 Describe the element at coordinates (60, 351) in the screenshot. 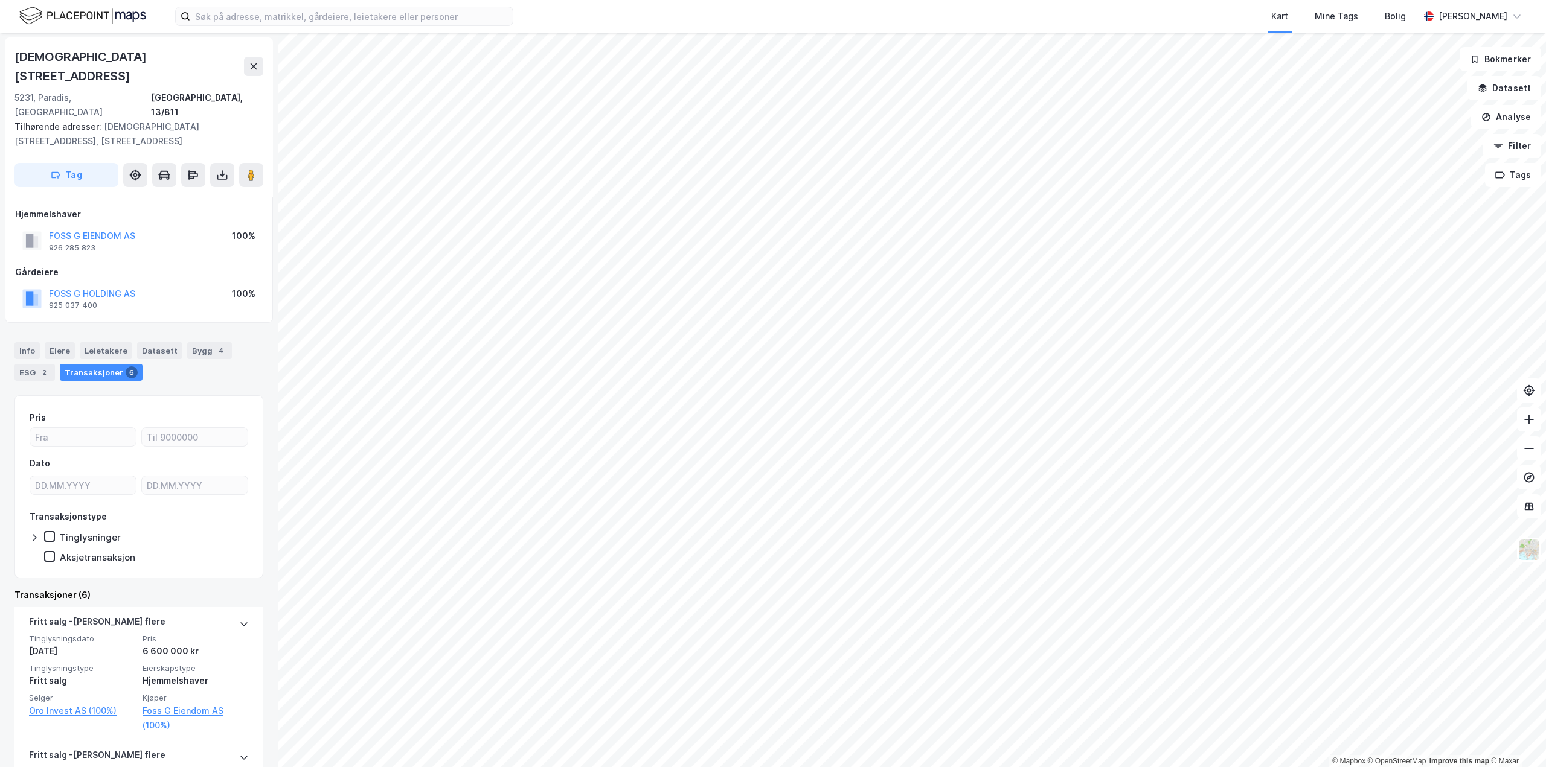

I see `div: Eiere` at that location.